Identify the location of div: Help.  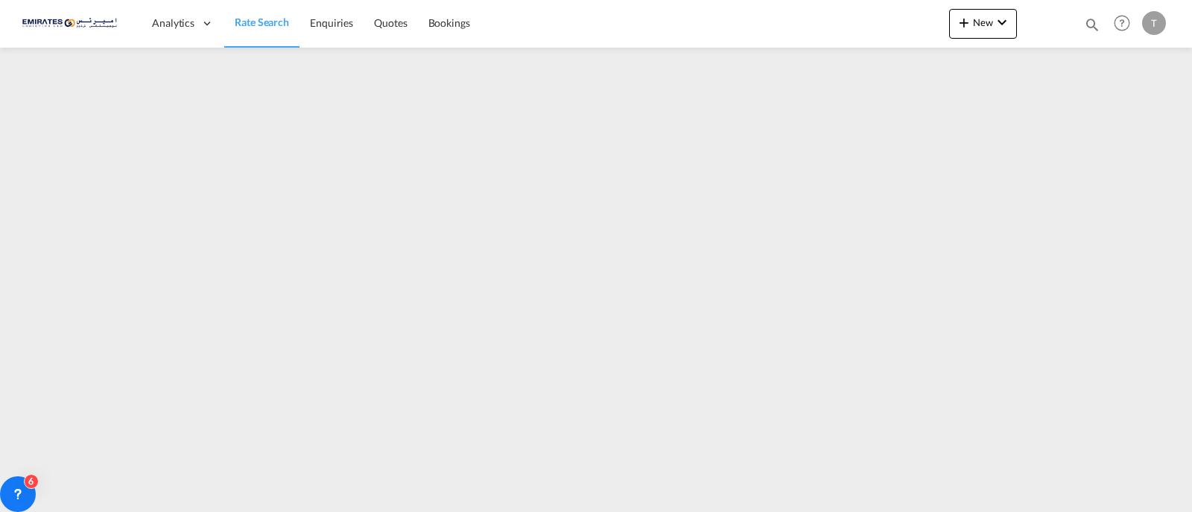
(1126, 24).